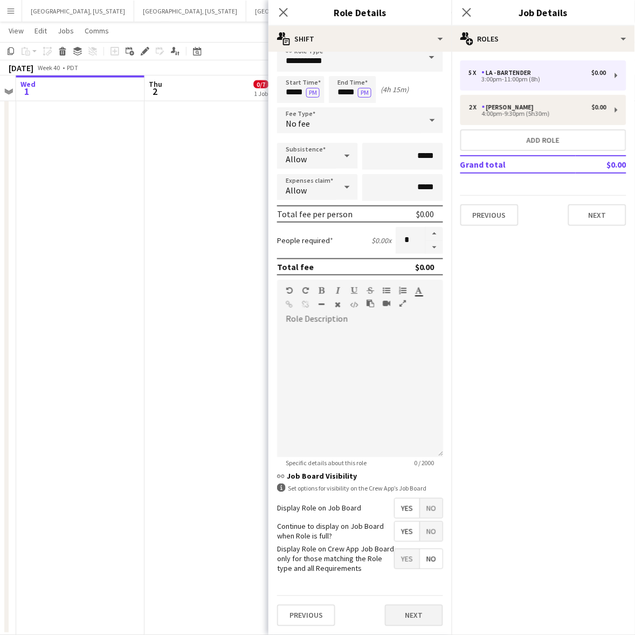 This screenshot has width=635, height=635. Describe the element at coordinates (360, 39) in the screenshot. I see `div: Shift` at that location.